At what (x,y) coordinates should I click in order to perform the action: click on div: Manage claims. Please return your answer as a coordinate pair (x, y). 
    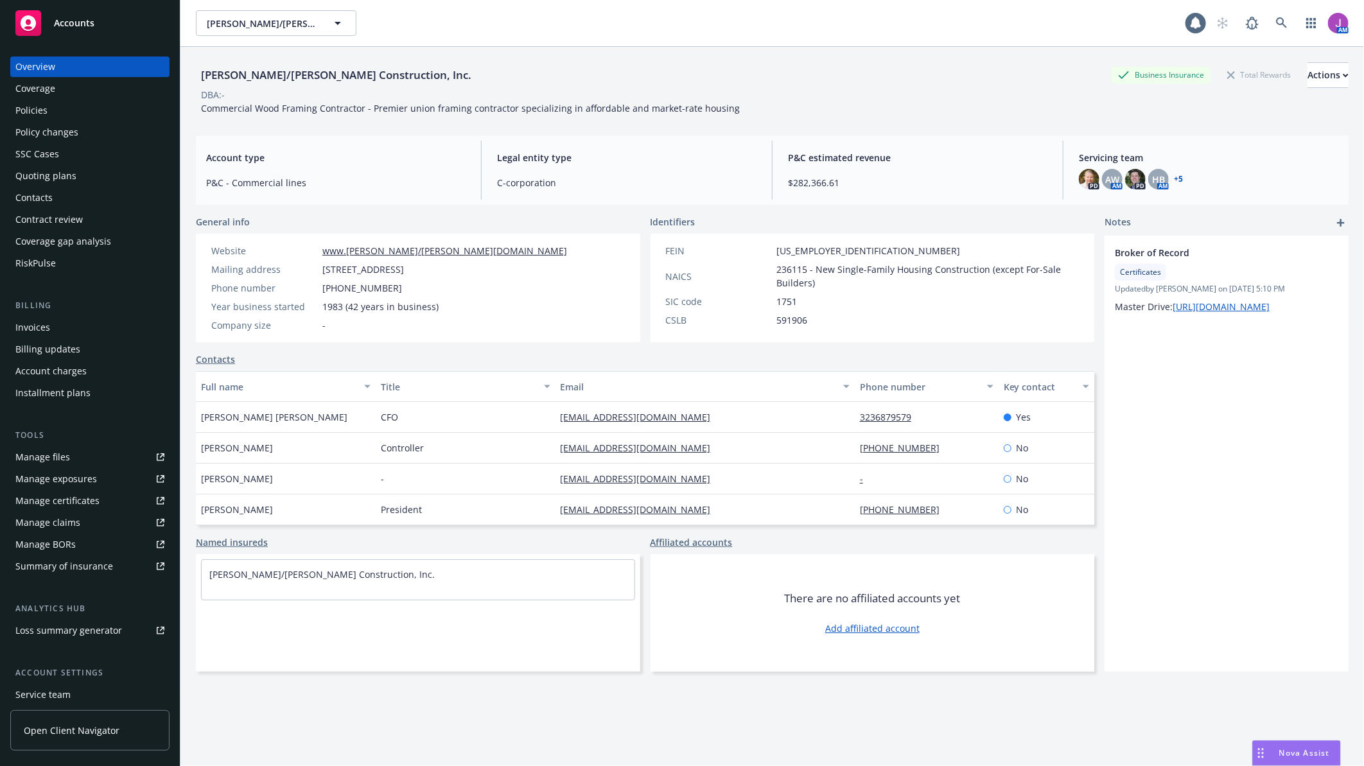
    Looking at the image, I should click on (48, 523).